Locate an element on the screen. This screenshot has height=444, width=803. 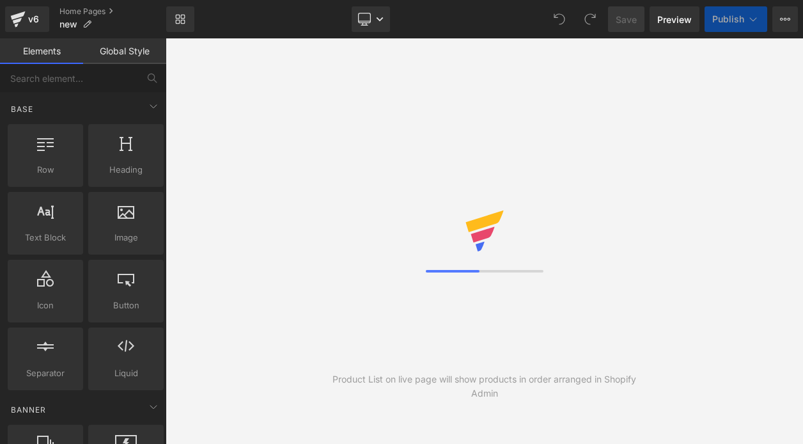
span: Save is located at coordinates (626, 19).